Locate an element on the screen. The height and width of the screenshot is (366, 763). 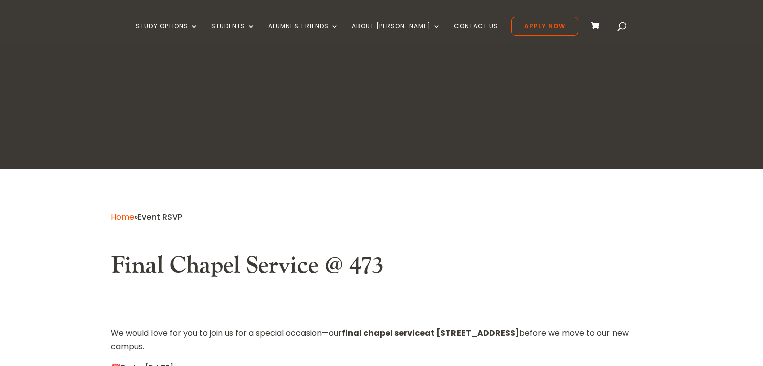
h2: Final Chapel Service @ 473 is located at coordinates (382, 268).